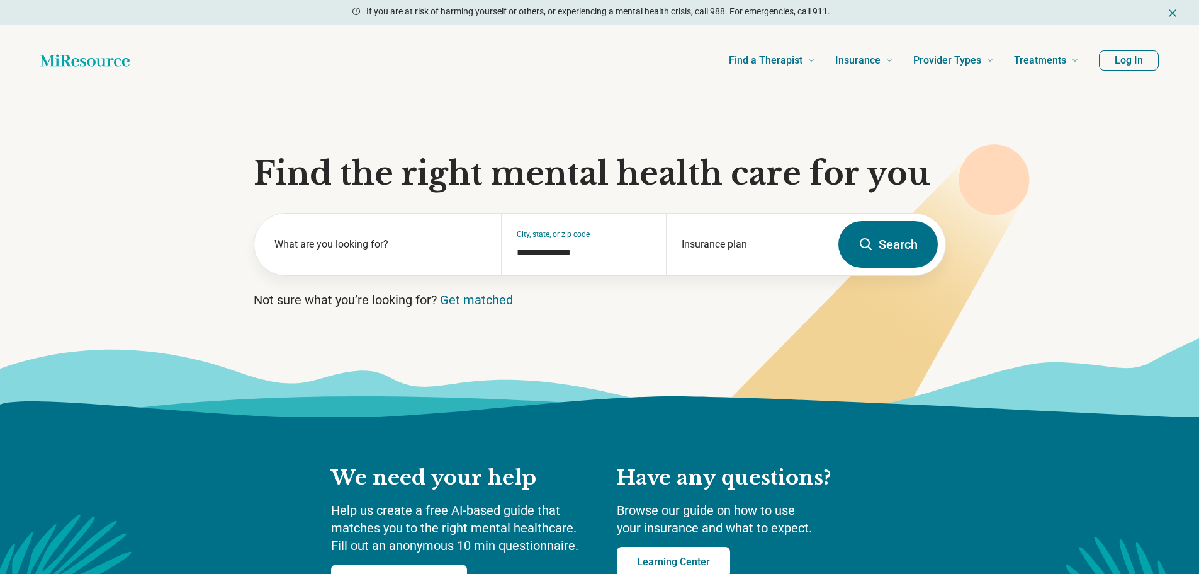 The width and height of the screenshot is (1199, 574). What do you see at coordinates (600, 174) in the screenshot?
I see `h1: Find the right mental health care for you` at bounding box center [600, 174].